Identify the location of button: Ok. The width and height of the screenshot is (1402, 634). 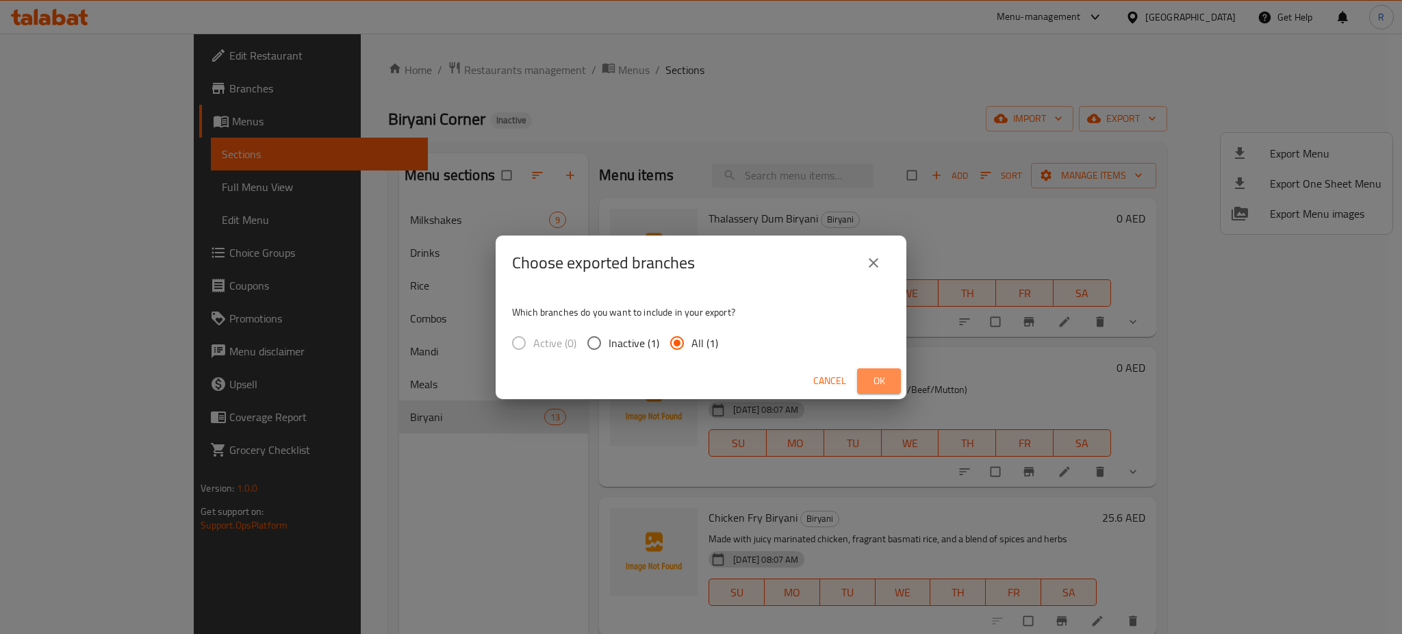
(879, 381).